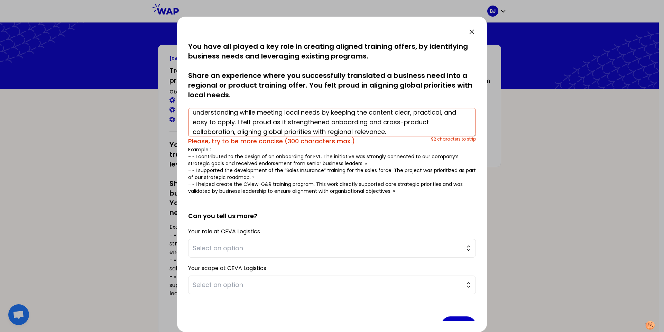  I want to click on label: Your scope at CEVA Logistics, so click(227, 268).